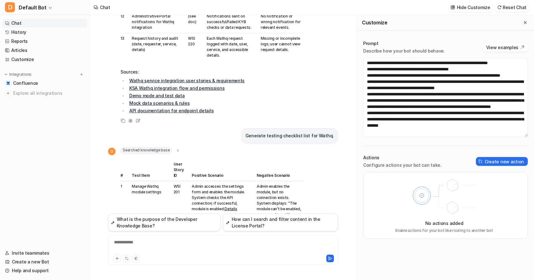  I want to click on a: Articles, so click(45, 50).